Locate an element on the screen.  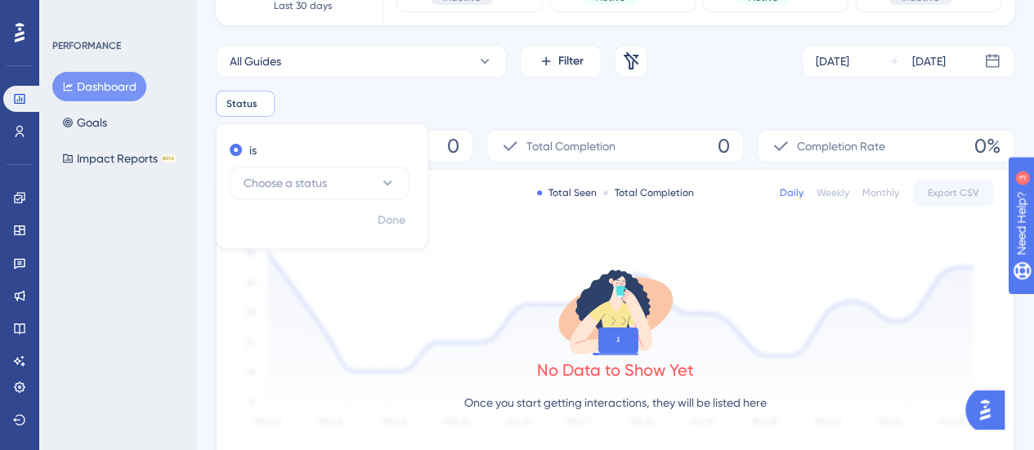
button: Dashboard is located at coordinates (99, 87).